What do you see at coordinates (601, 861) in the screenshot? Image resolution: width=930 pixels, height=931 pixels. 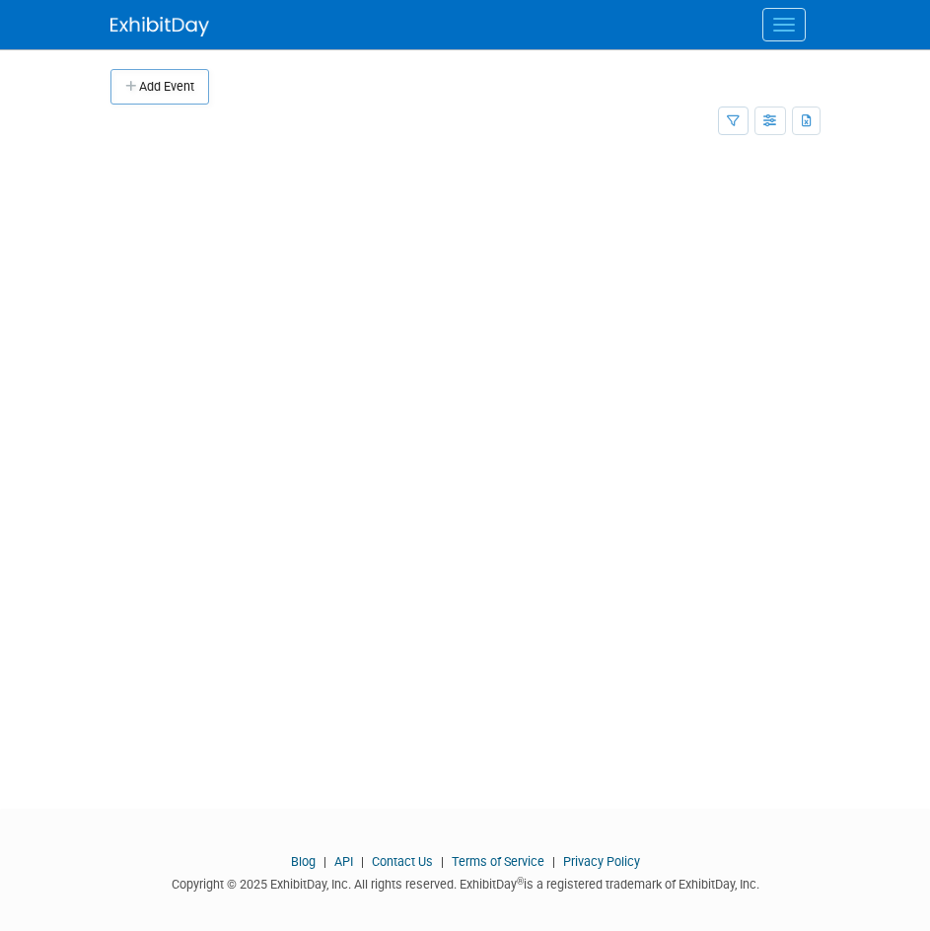 I see `a: Privacy Policy` at bounding box center [601, 861].